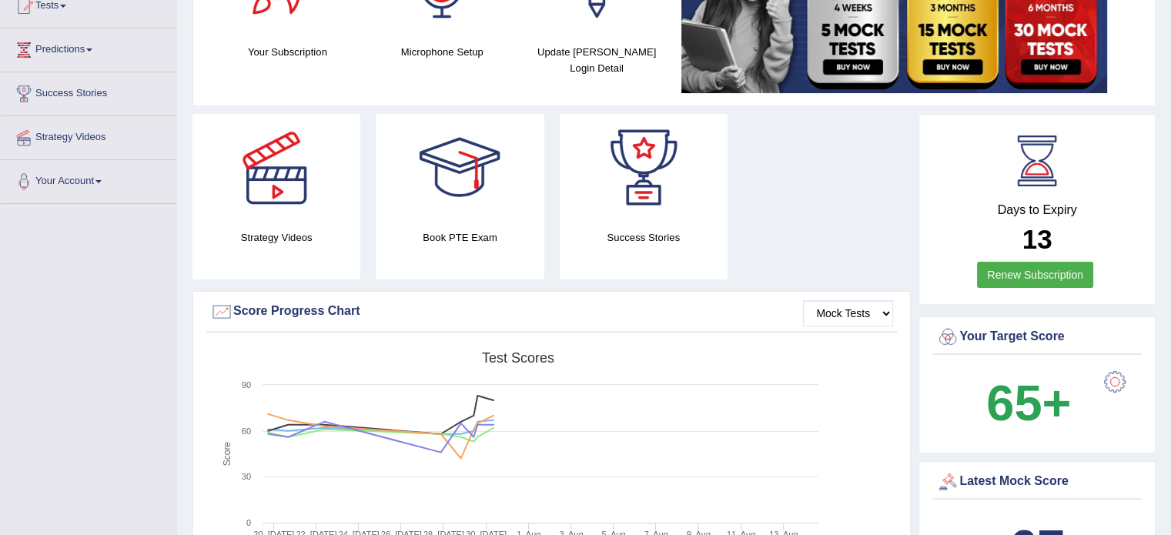 The width and height of the screenshot is (1171, 535). What do you see at coordinates (1035, 275) in the screenshot?
I see `a: Renew Subscription` at bounding box center [1035, 275].